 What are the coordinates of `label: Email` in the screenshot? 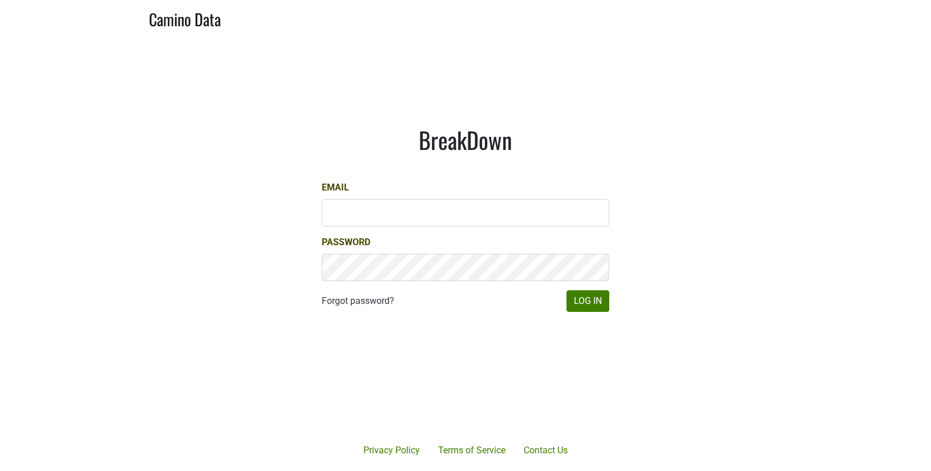 It's located at (336, 188).